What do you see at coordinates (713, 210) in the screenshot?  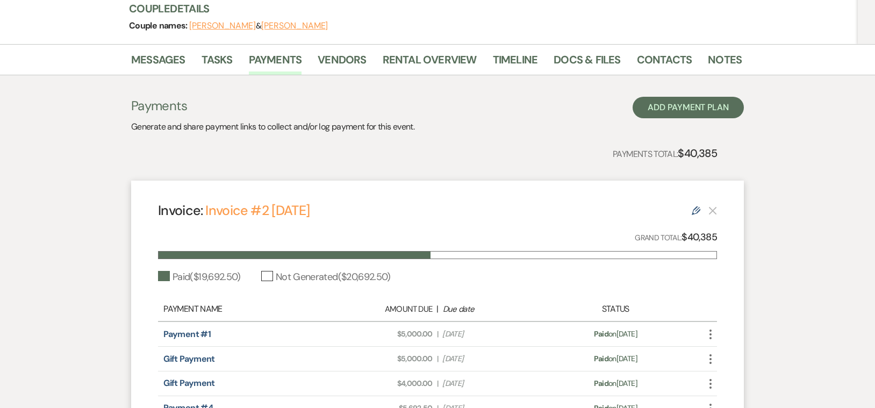 I see `button: This payment plan cannot be deleted because it contains links that have been paid through Weven’s...` at bounding box center [713, 210].